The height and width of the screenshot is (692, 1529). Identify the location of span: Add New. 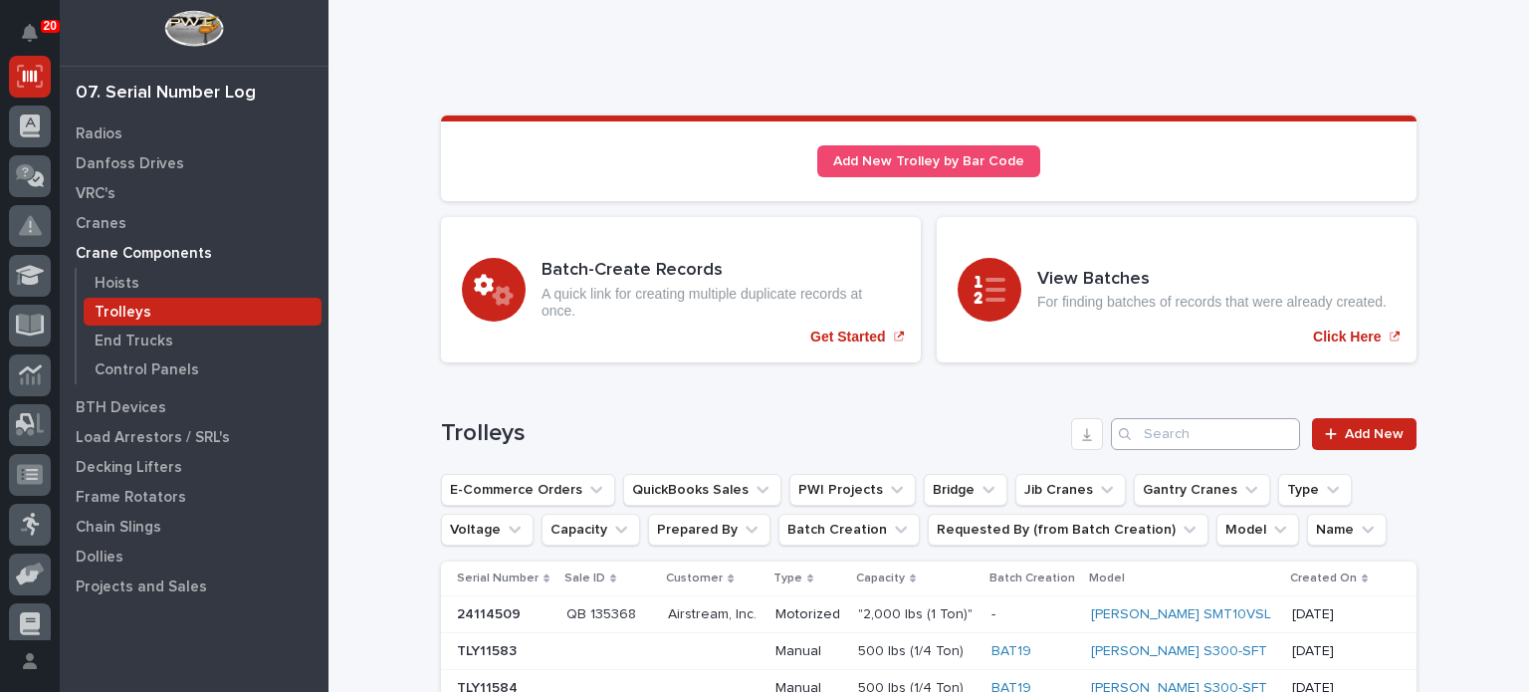
(1374, 434).